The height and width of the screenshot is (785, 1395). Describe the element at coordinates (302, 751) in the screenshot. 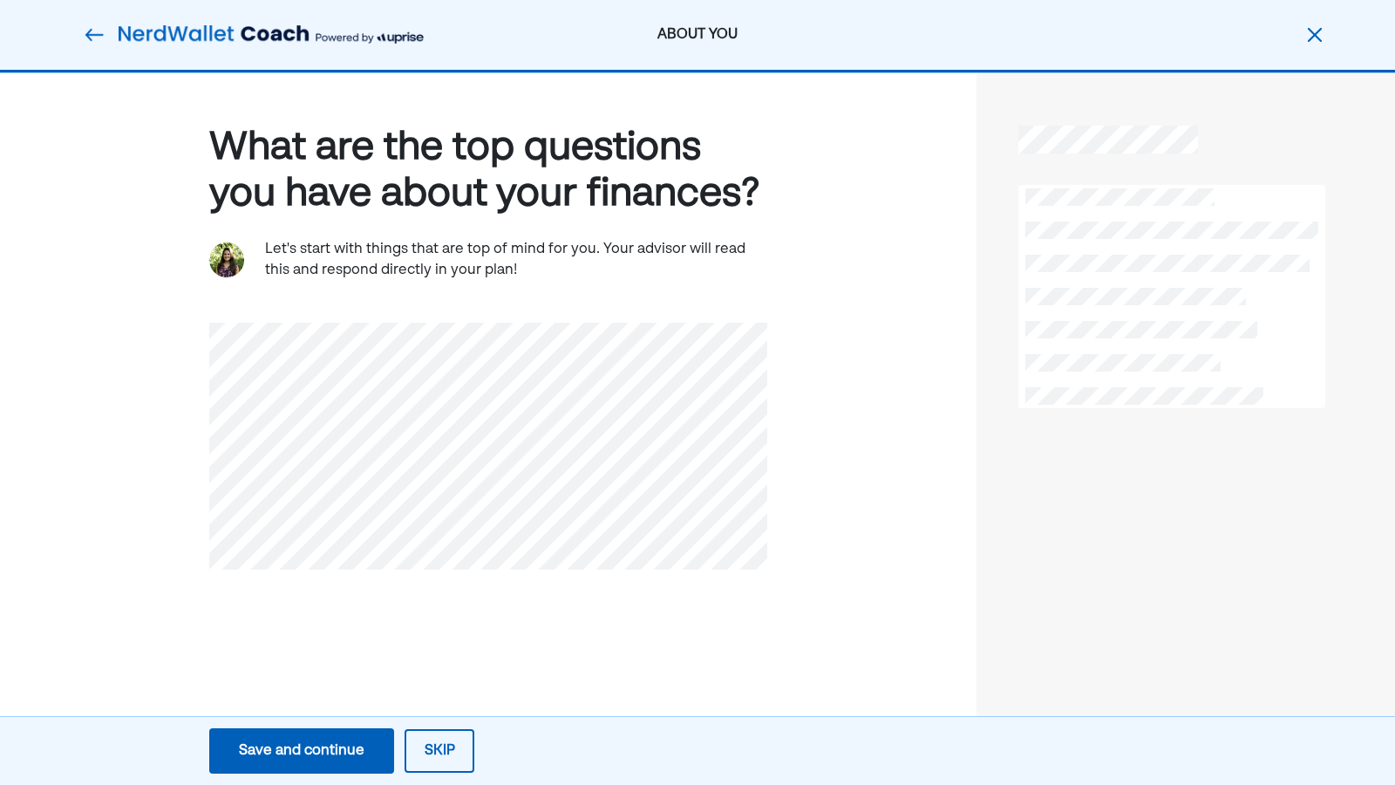

I see `div: Save and continue` at that location.